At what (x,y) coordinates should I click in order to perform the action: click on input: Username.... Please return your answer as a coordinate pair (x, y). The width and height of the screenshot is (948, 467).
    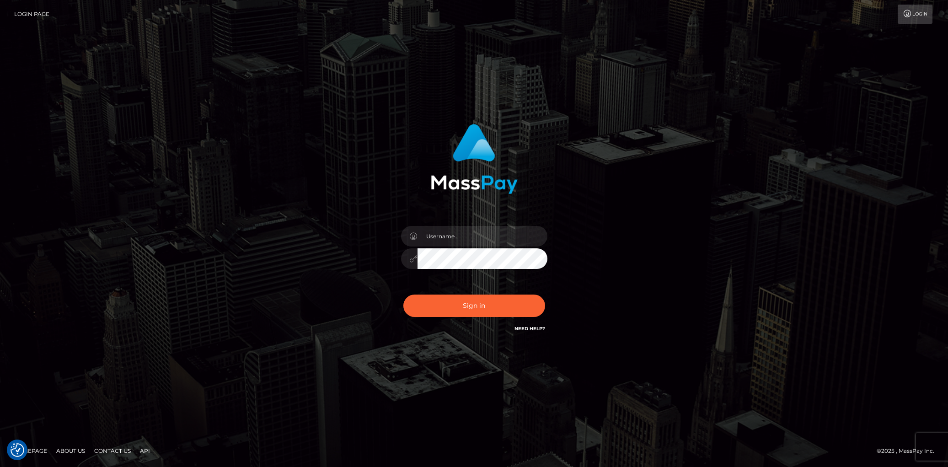
    Looking at the image, I should click on (482, 236).